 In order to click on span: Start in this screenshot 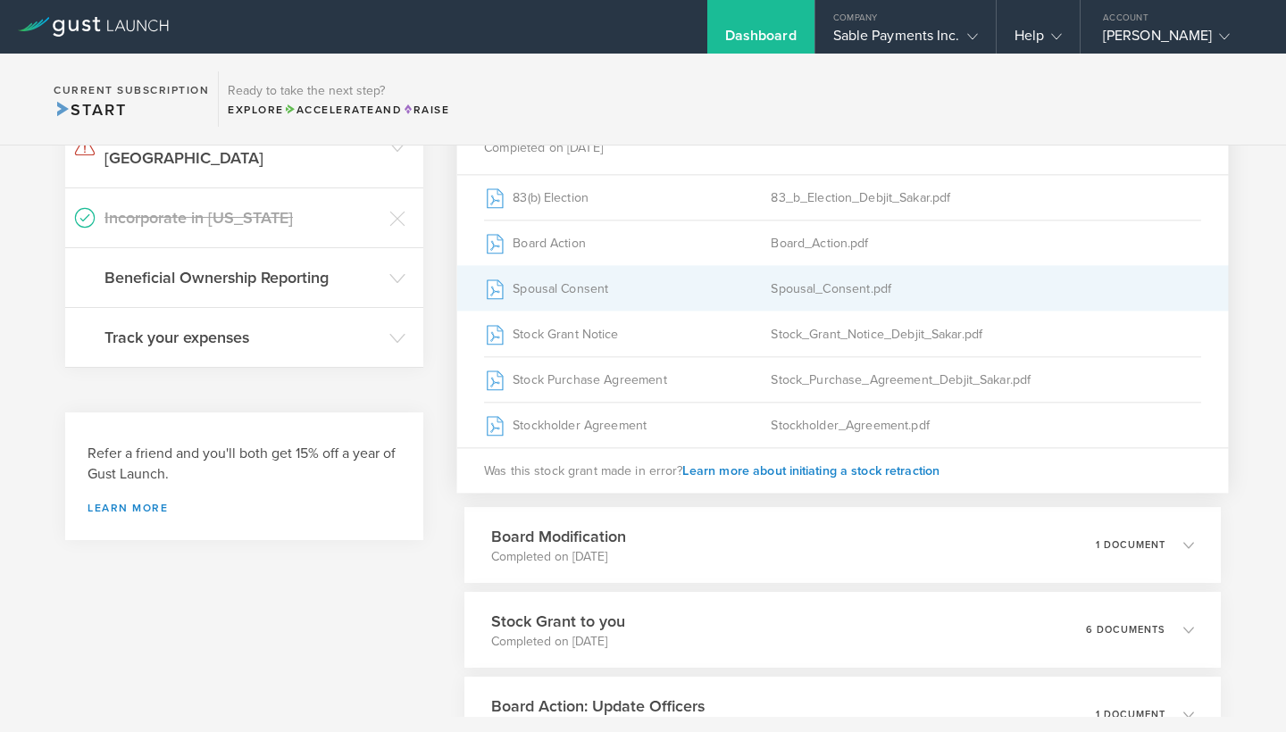, I will do `click(89, 110)`.